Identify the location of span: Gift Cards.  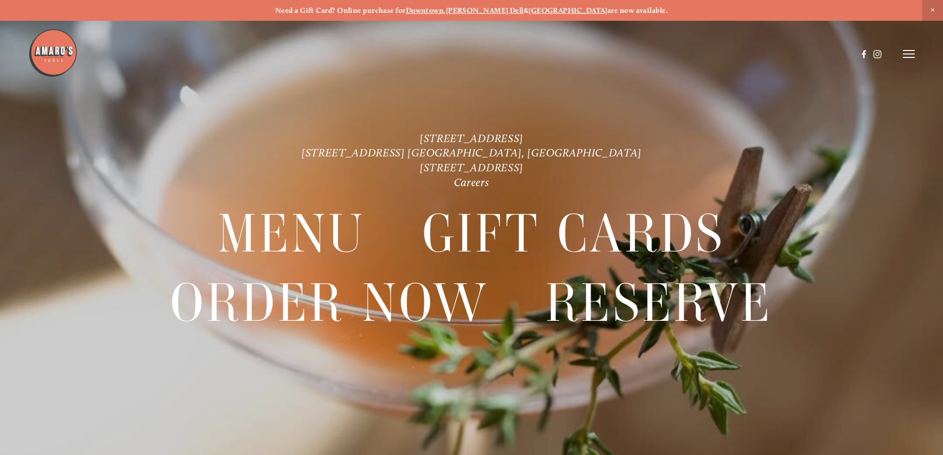
(574, 234).